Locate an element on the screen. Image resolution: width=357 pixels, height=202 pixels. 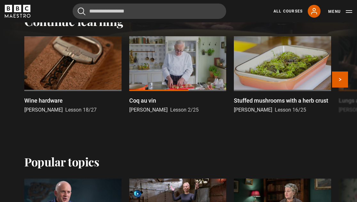
p: Wine hardware is located at coordinates (44, 100).